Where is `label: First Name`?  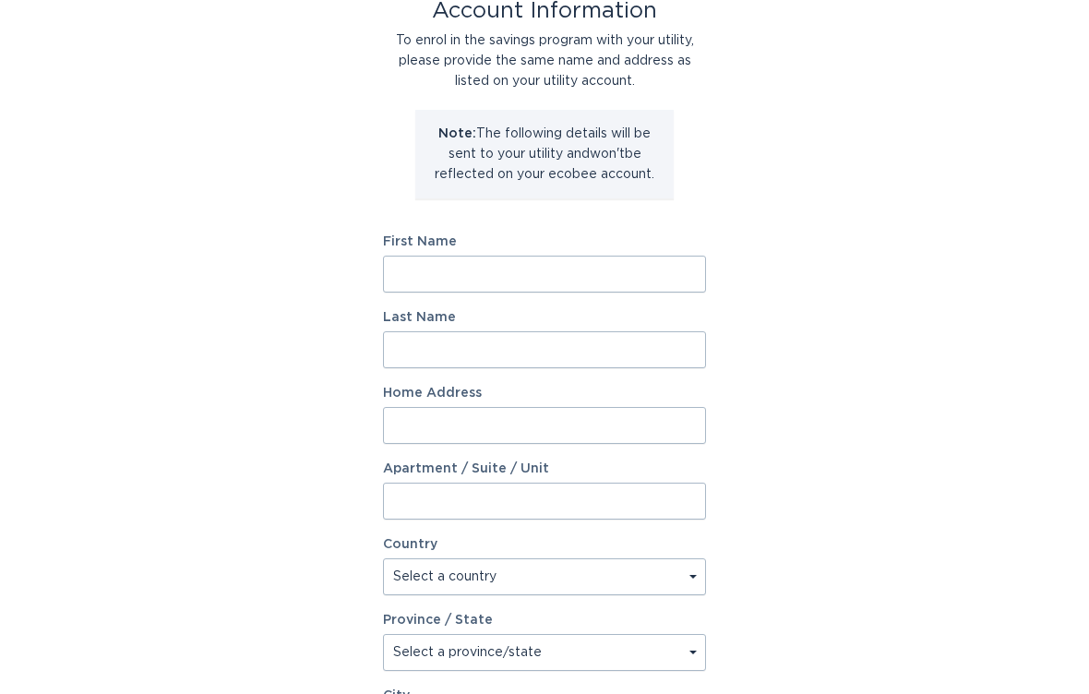
label: First Name is located at coordinates (545, 242).